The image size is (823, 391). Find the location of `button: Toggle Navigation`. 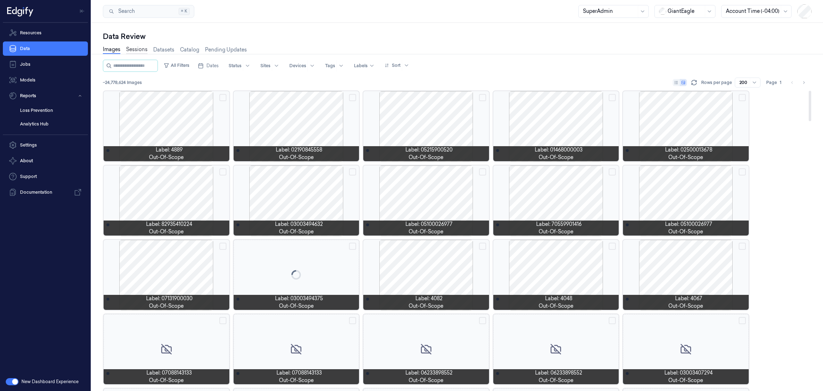

button: Toggle Navigation is located at coordinates (82, 11).